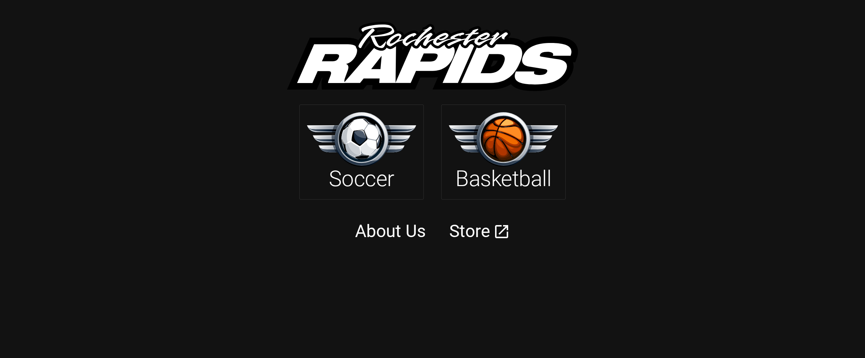  Describe the element at coordinates (504, 139) in the screenshot. I see `img: basketball.svg` at that location.